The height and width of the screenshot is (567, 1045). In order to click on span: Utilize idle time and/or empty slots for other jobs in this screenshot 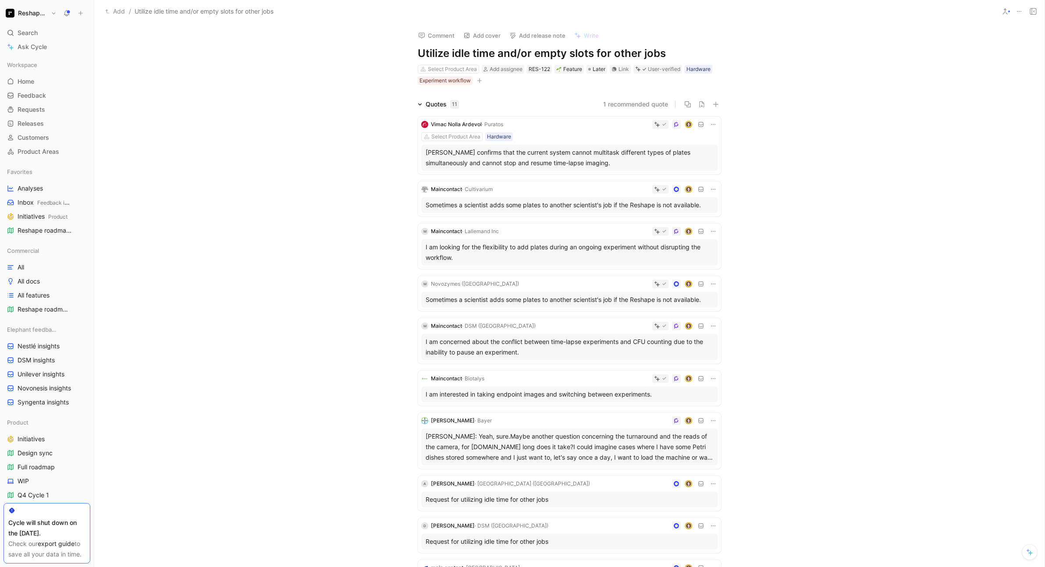, I will do `click(204, 11)`.